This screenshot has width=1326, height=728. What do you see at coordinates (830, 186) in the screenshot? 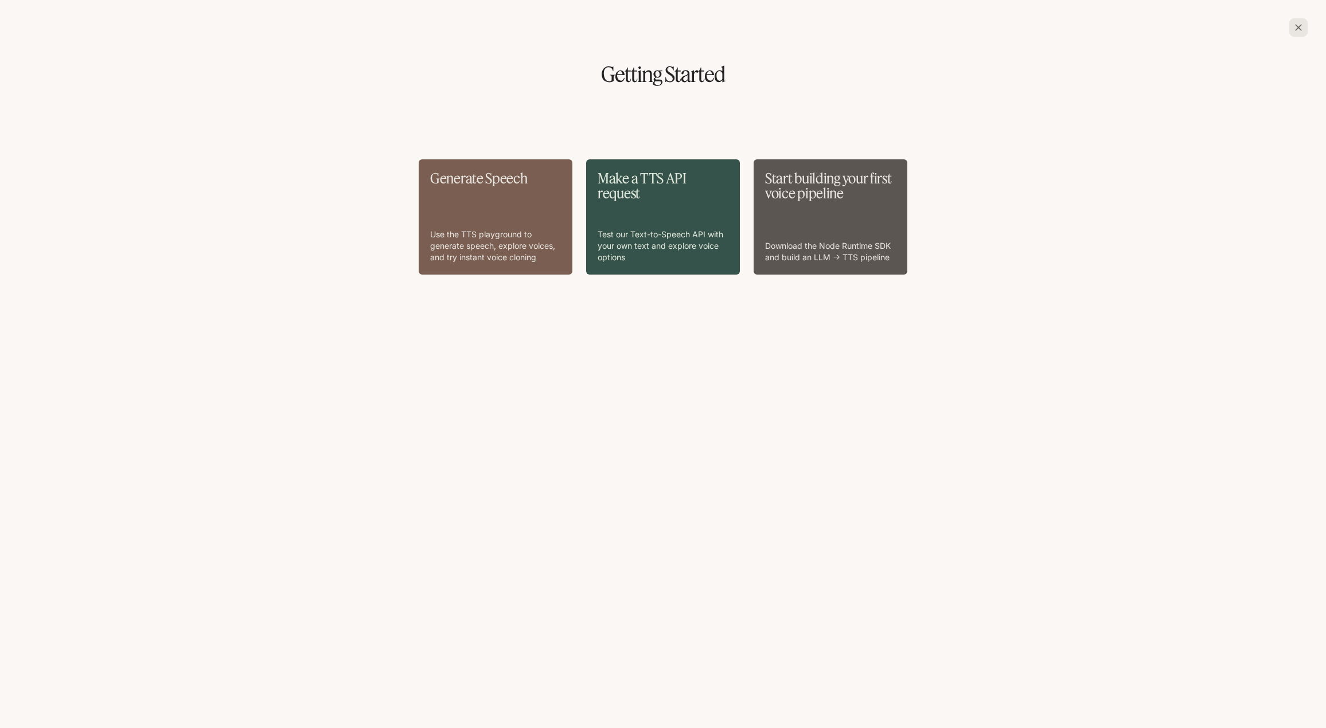
I see `p: Start building your first voice pipeline` at bounding box center [830, 186].